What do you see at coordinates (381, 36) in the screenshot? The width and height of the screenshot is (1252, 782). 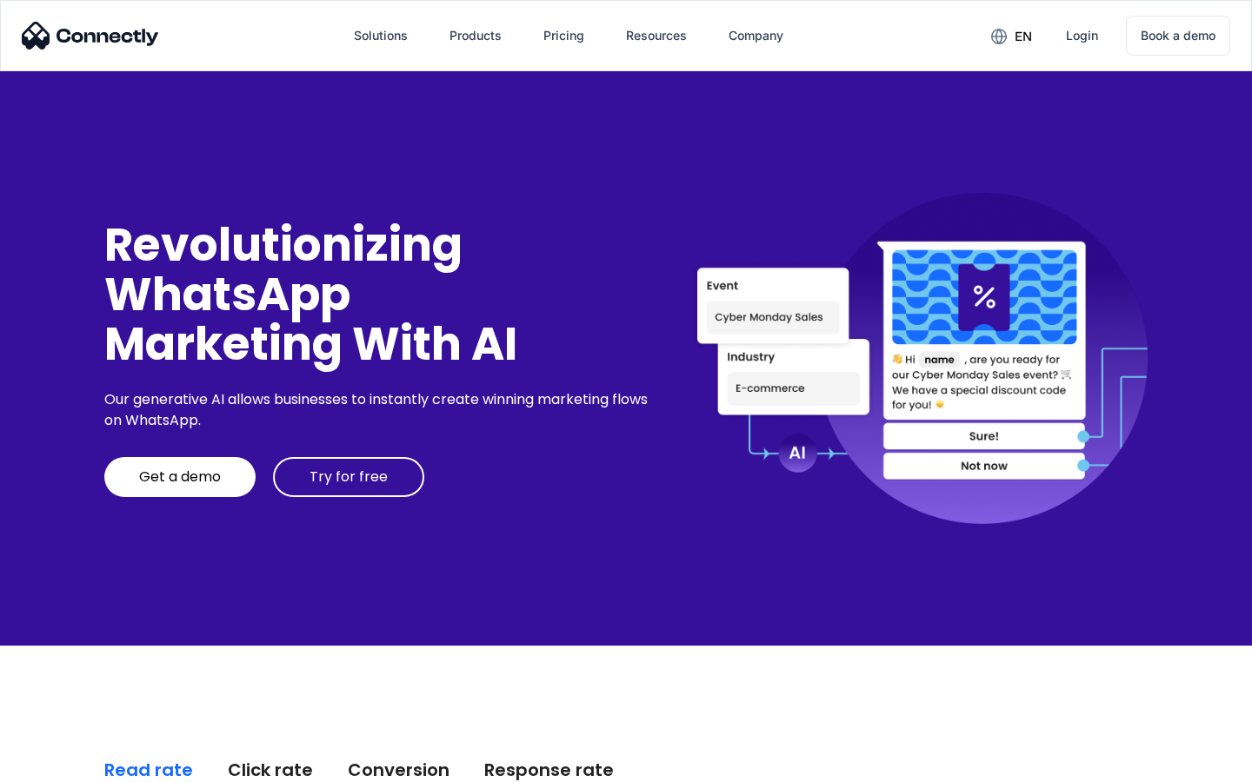 I see `div: Solutions` at bounding box center [381, 36].